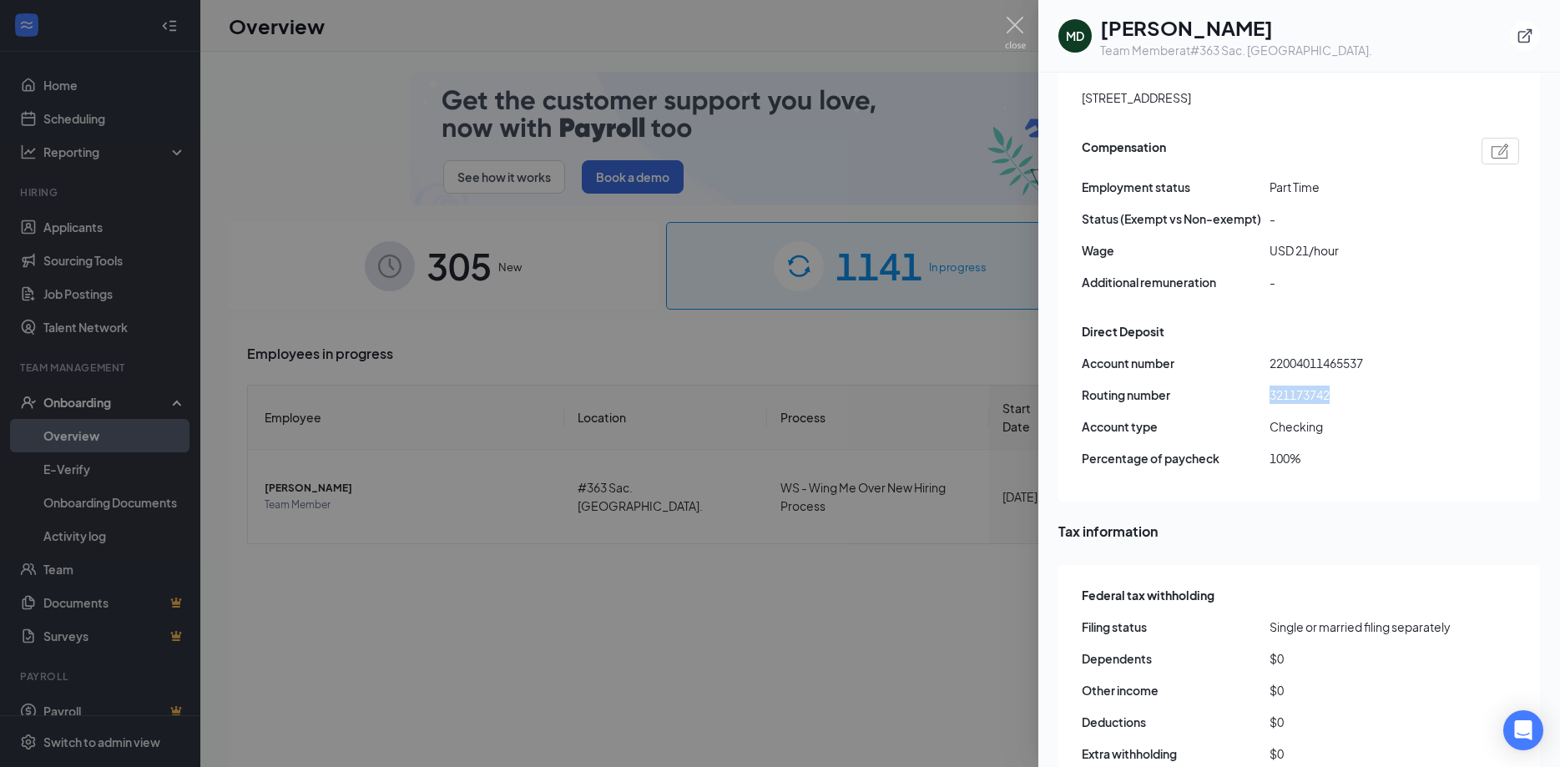 Image resolution: width=1560 pixels, height=767 pixels. Describe the element at coordinates (1363, 363) in the screenshot. I see `span: 22004011465537` at that location.